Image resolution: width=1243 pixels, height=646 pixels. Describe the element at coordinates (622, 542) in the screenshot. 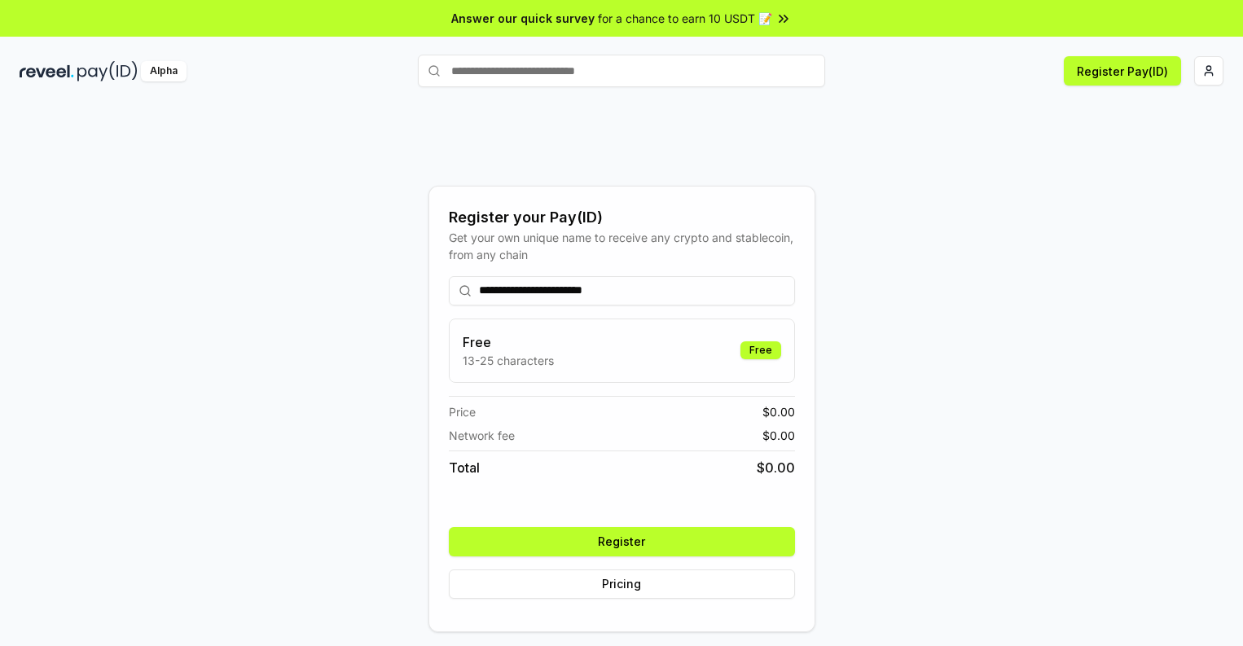

I see `button: Register` at that location.